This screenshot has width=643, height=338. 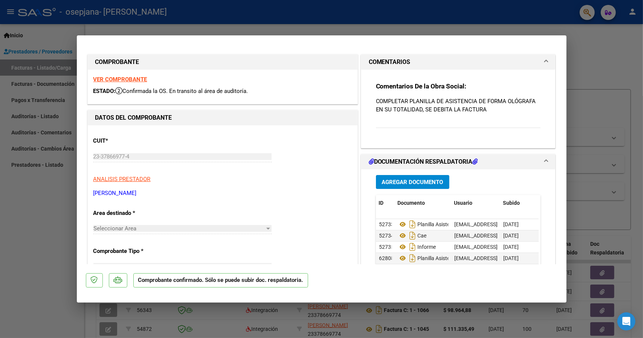 What do you see at coordinates (413, 182) in the screenshot?
I see `span: Agregar Documento` at bounding box center [413, 182].